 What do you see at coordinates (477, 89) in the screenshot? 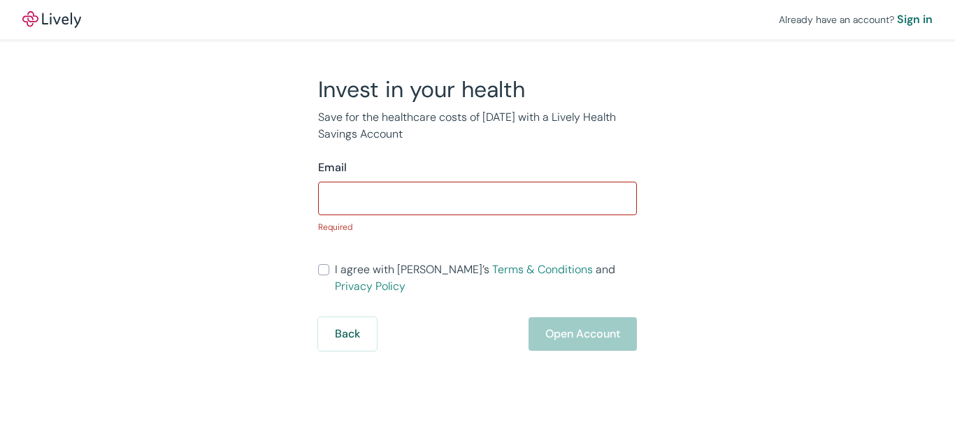
I see `h2: Invest in your health` at bounding box center [477, 89].